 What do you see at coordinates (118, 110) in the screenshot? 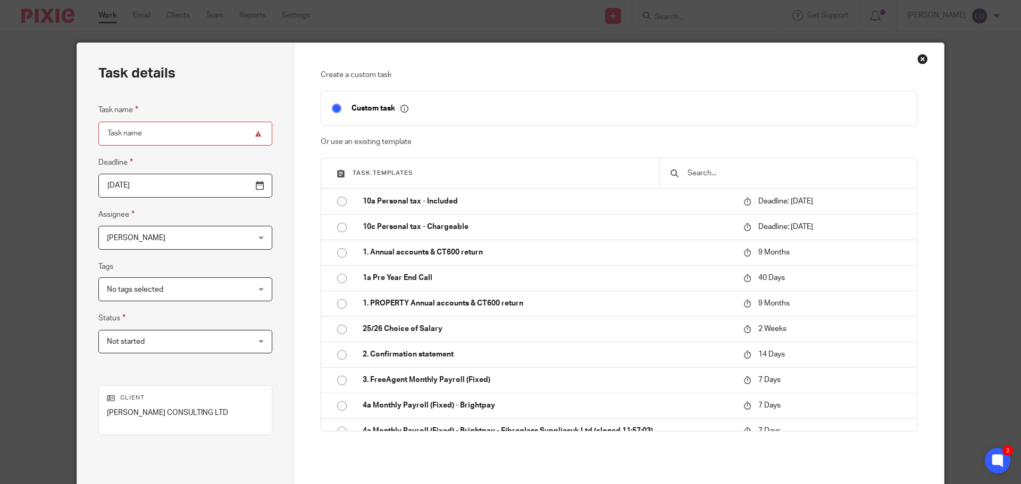
I see `label: Task name` at bounding box center [118, 110].